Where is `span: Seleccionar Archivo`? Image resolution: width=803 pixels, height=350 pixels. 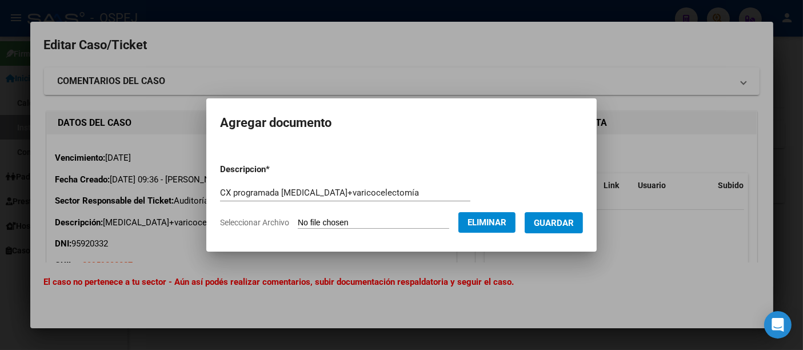 span: Seleccionar Archivo is located at coordinates (254, 222).